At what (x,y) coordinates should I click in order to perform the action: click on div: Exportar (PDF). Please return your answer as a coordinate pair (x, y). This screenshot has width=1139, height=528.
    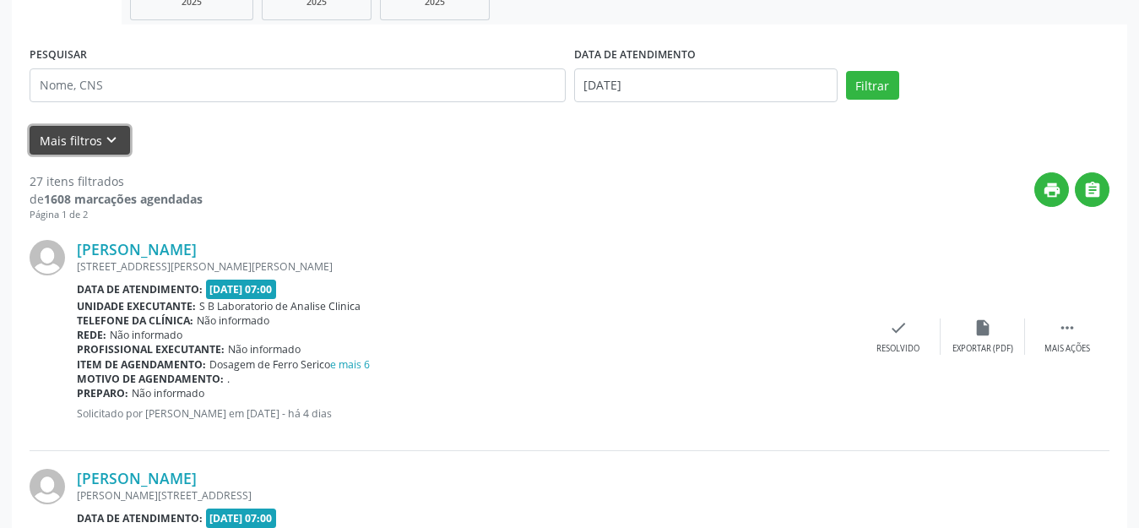
    Looking at the image, I should click on (983, 349).